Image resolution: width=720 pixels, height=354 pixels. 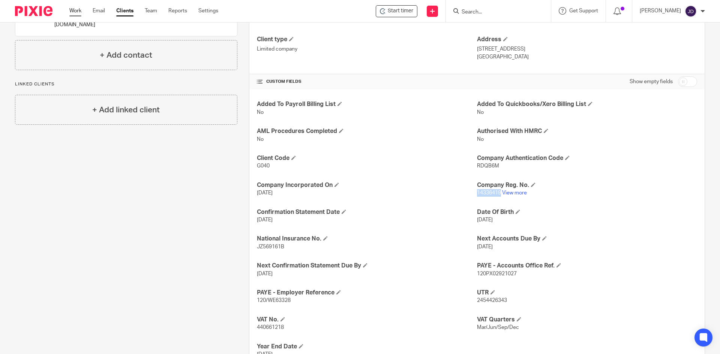 I want to click on span: Mar/Jun/Sep/Dec, so click(x=498, y=328).